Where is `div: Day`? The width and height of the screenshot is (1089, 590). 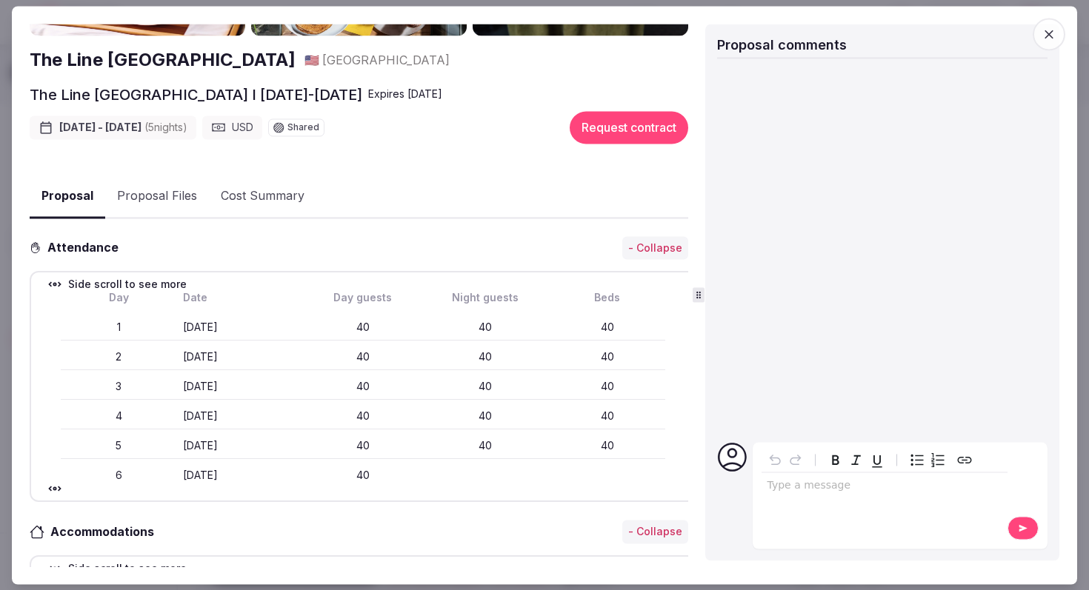
div: Day is located at coordinates (119, 299).